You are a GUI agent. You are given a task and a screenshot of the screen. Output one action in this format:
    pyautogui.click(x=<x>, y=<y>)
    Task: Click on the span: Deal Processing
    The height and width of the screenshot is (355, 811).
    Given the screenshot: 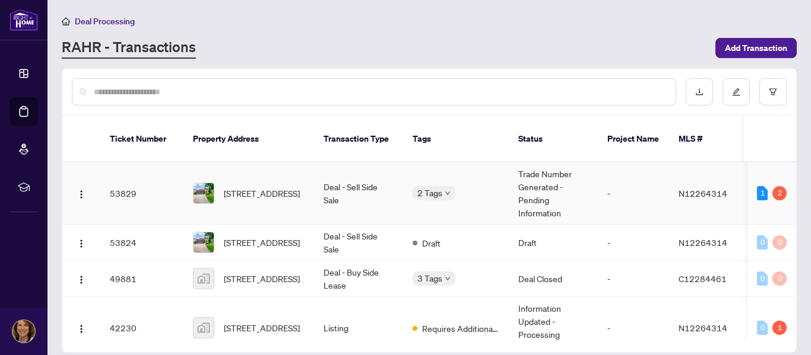 What is the action you would take?
    pyautogui.click(x=104, y=21)
    